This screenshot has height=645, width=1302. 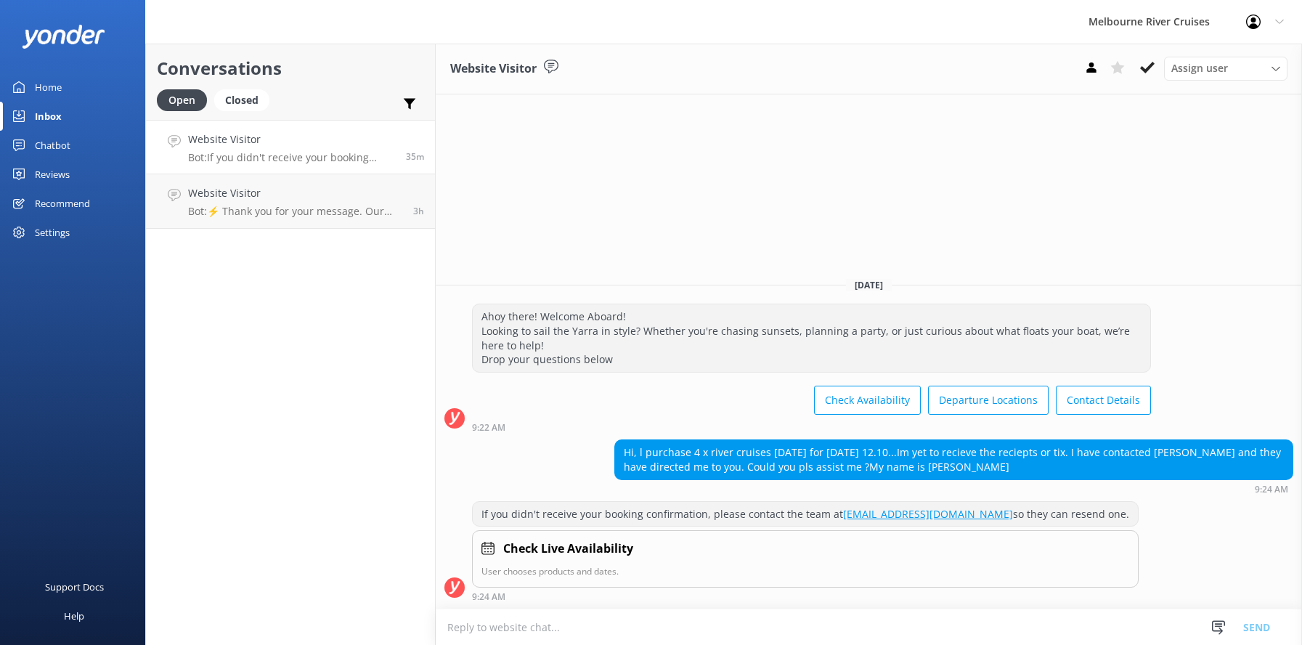 What do you see at coordinates (245, 99) in the screenshot?
I see `a: Closed` at bounding box center [245, 99].